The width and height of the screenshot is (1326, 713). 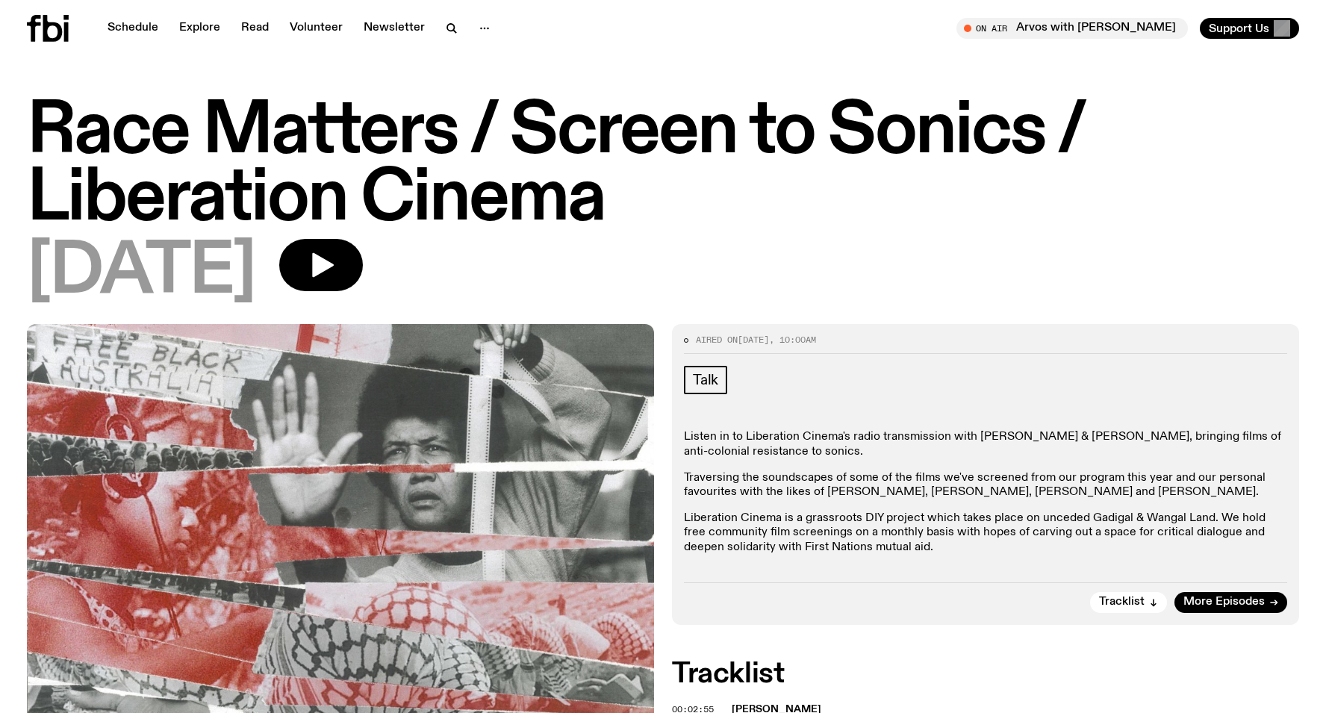 What do you see at coordinates (1238, 28) in the screenshot?
I see `span: Support Us` at bounding box center [1238, 28].